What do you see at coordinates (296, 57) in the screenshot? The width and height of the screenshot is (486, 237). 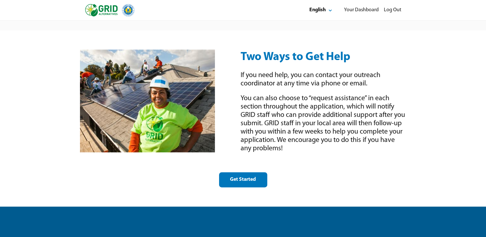 I see `div: Two Ways to Get Help` at bounding box center [296, 57].